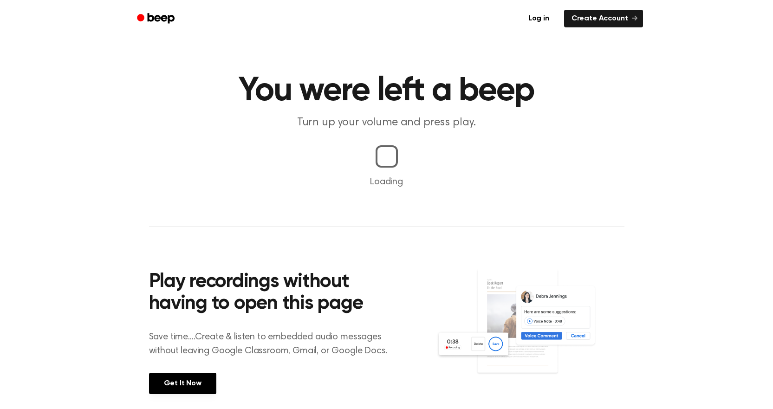  I want to click on p: Save time....Create & listen to embedded audio messages without leaving Google Classroom, Gmail, ..., so click(274, 344).